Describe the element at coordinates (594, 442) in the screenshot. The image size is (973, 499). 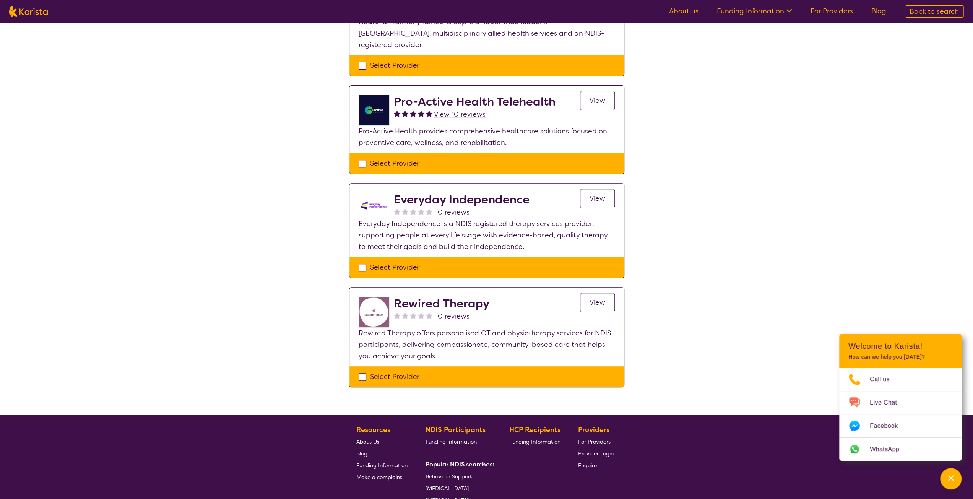
I see `span: For Providers` at that location.